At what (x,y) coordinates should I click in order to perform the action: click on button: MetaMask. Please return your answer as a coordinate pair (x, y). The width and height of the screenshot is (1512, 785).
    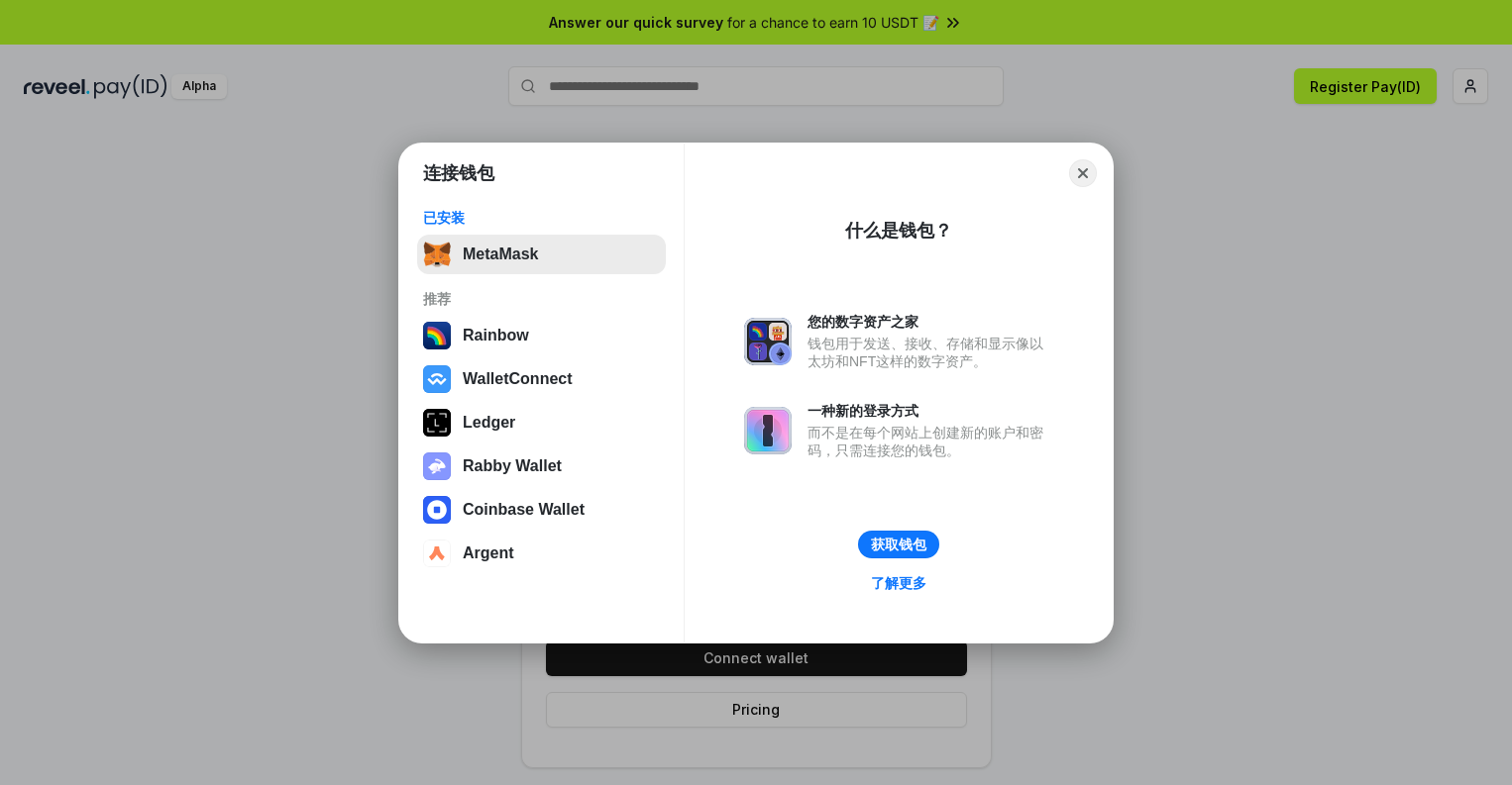
    Looking at the image, I should click on (541, 255).